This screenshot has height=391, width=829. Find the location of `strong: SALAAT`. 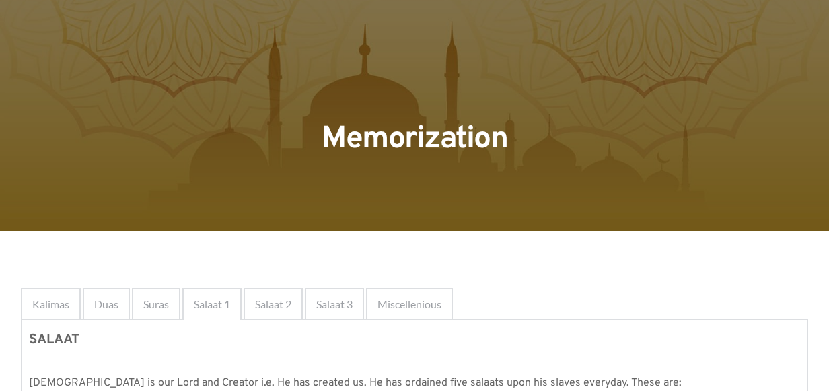

strong: SALAAT is located at coordinates (54, 340).